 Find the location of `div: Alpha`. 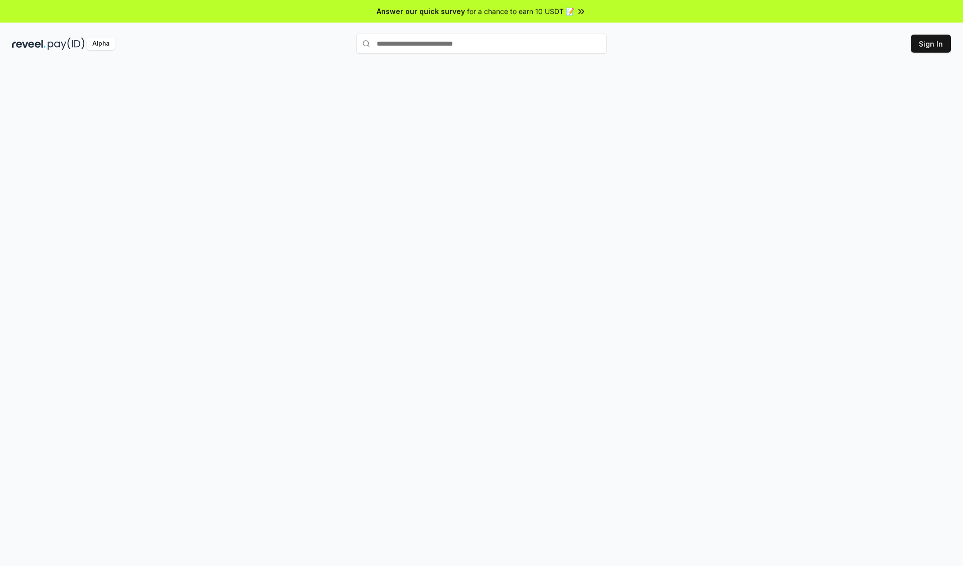

div: Alpha is located at coordinates (101, 44).